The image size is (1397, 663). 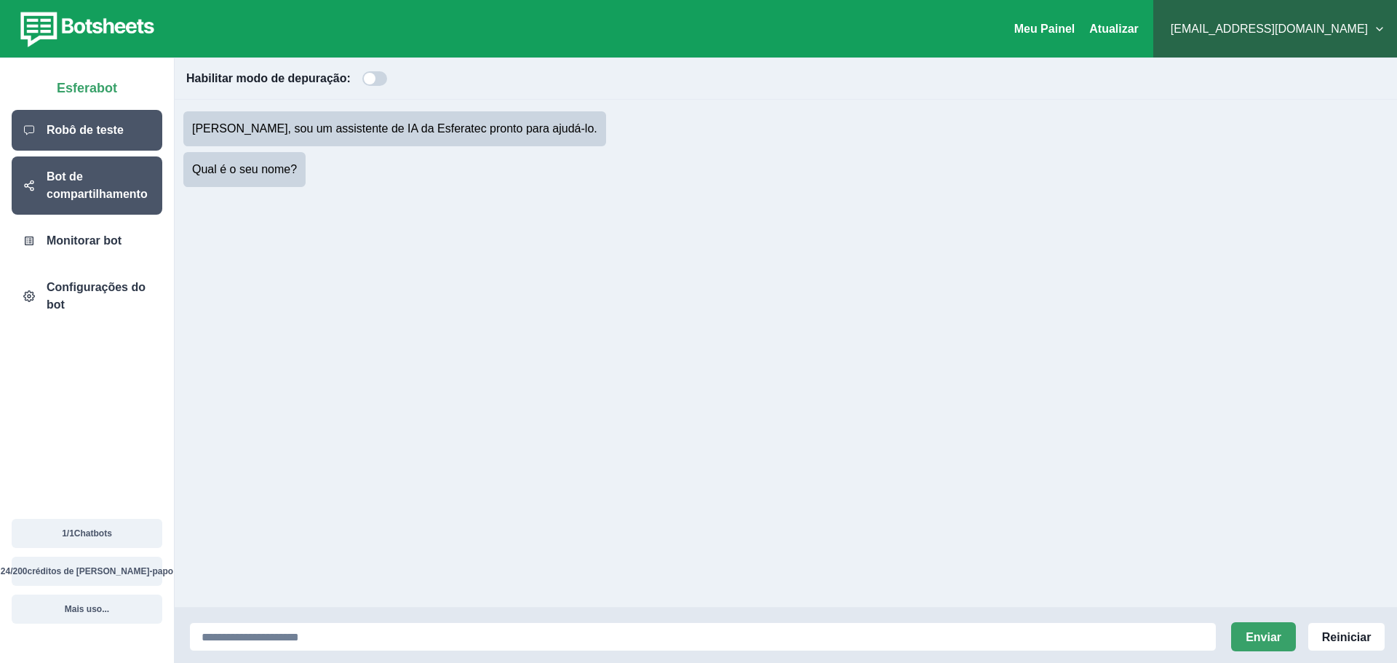 What do you see at coordinates (1263, 637) in the screenshot?
I see `font: Enviar` at bounding box center [1263, 637].